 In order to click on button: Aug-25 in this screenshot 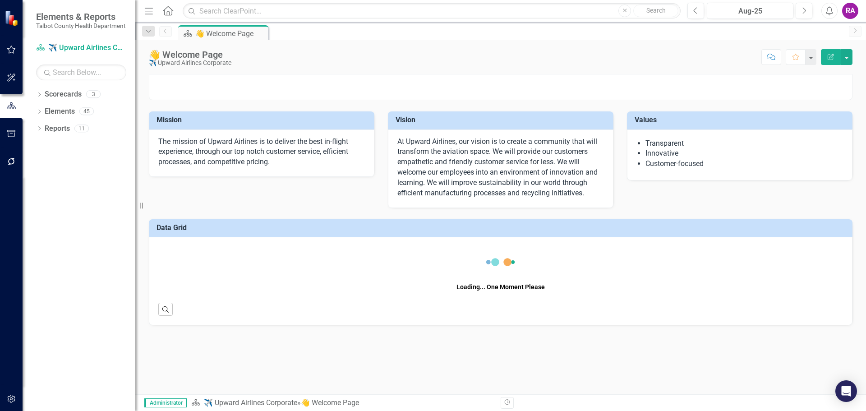, I will do `click(750, 11)`.